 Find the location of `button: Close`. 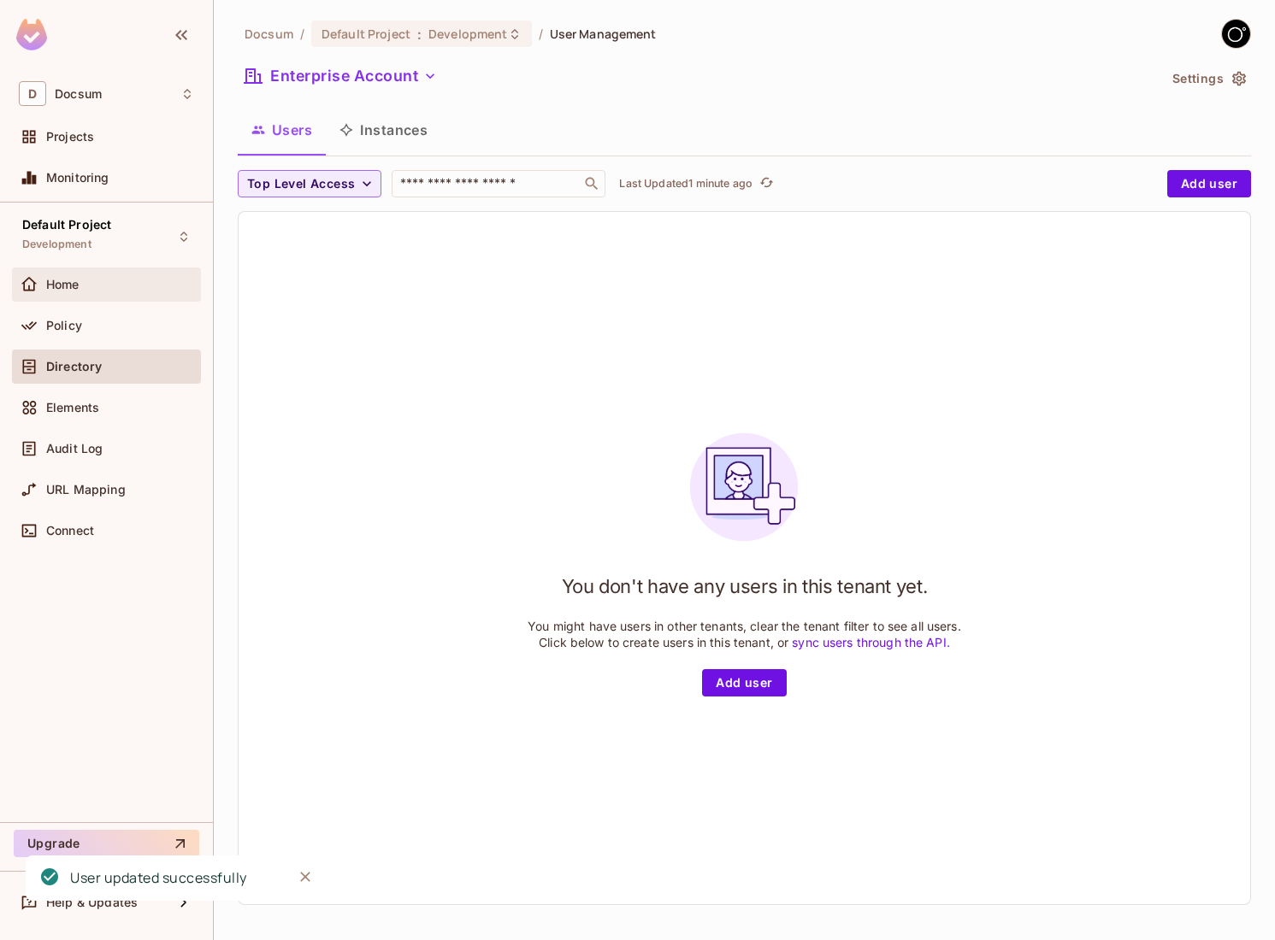

button: Close is located at coordinates (305, 877).